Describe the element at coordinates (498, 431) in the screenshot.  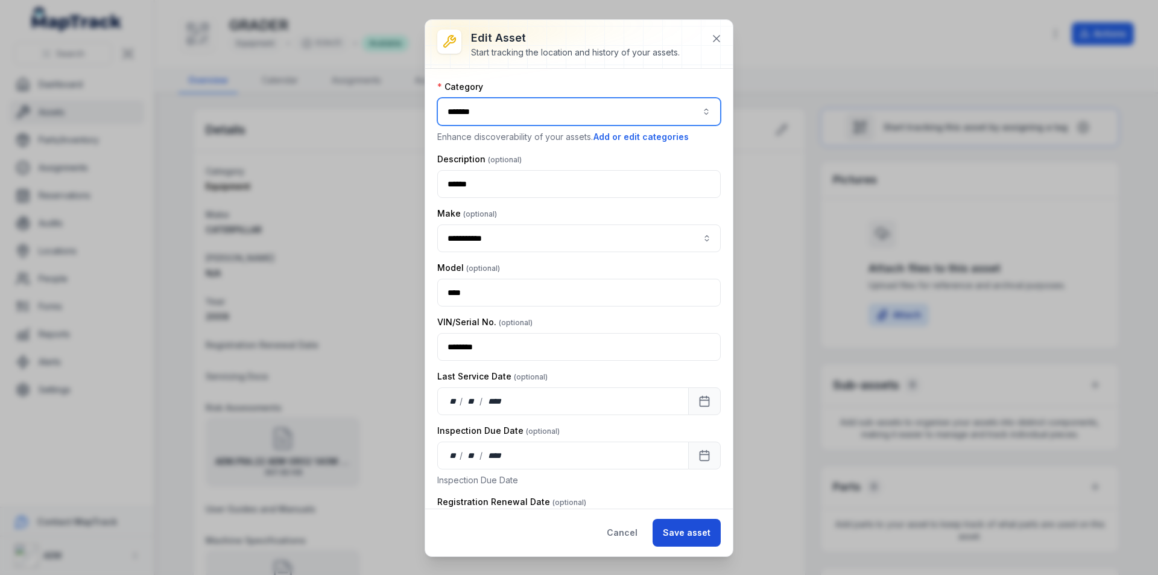
I see `label: Inspection Due Date` at that location.